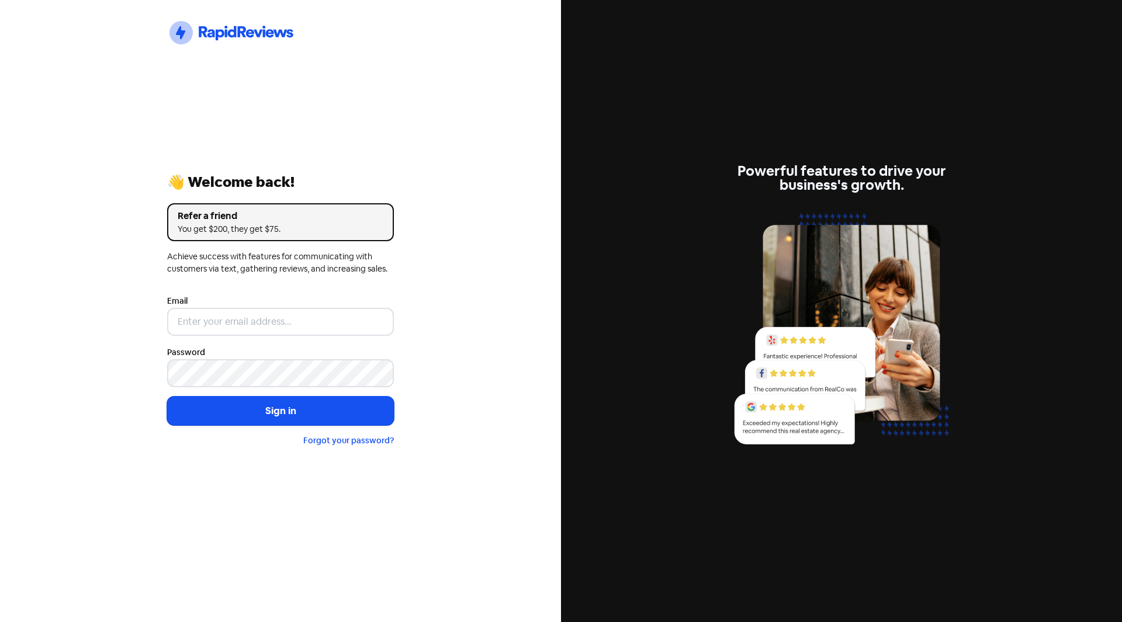 This screenshot has width=1122, height=622. Describe the element at coordinates (280, 263) in the screenshot. I see `div: Achieve success with features for communicating with customers via text, gathering reviews, and i...` at that location.